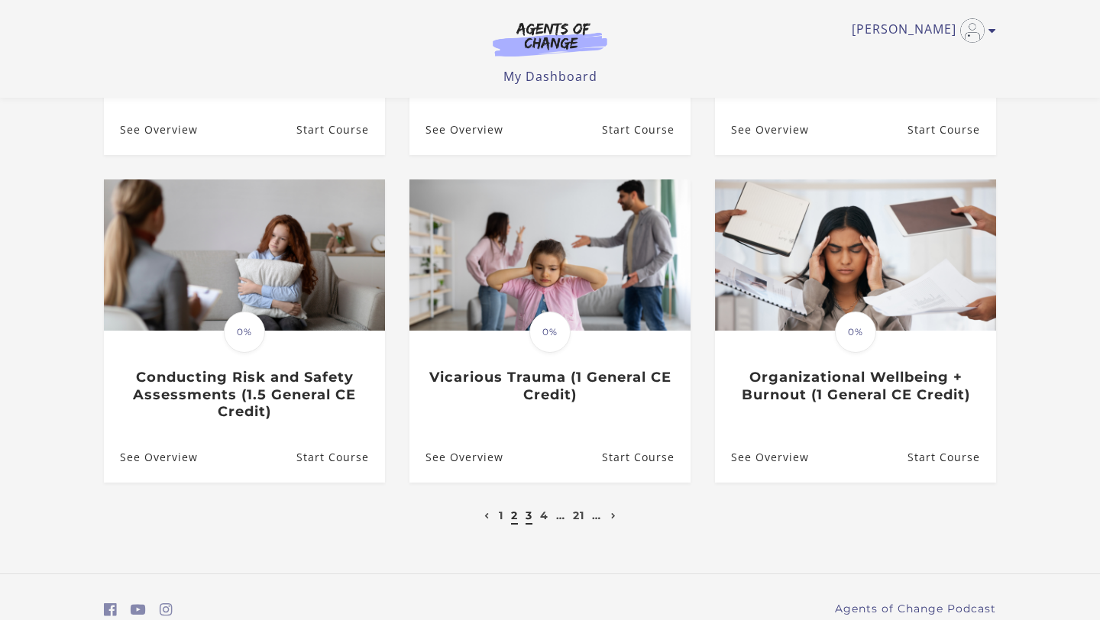 This screenshot has height=620, width=1100. Describe the element at coordinates (456, 130) in the screenshot. I see `a: Unpacking Perfectionism (1.5 General CE Credit): See Overview` at that location.